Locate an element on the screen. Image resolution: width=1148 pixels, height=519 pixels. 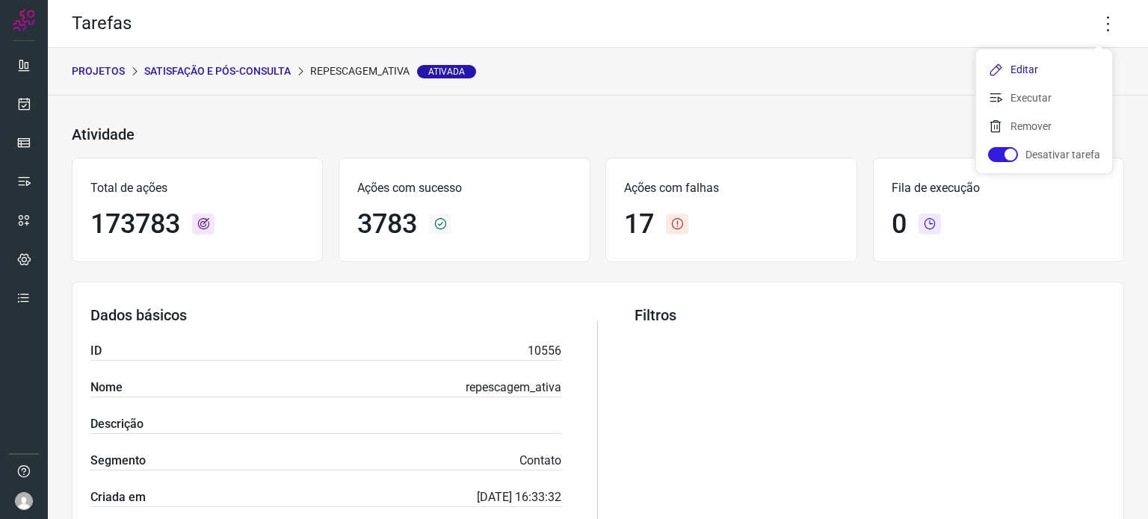
p: Ações com falhas is located at coordinates (731, 188).